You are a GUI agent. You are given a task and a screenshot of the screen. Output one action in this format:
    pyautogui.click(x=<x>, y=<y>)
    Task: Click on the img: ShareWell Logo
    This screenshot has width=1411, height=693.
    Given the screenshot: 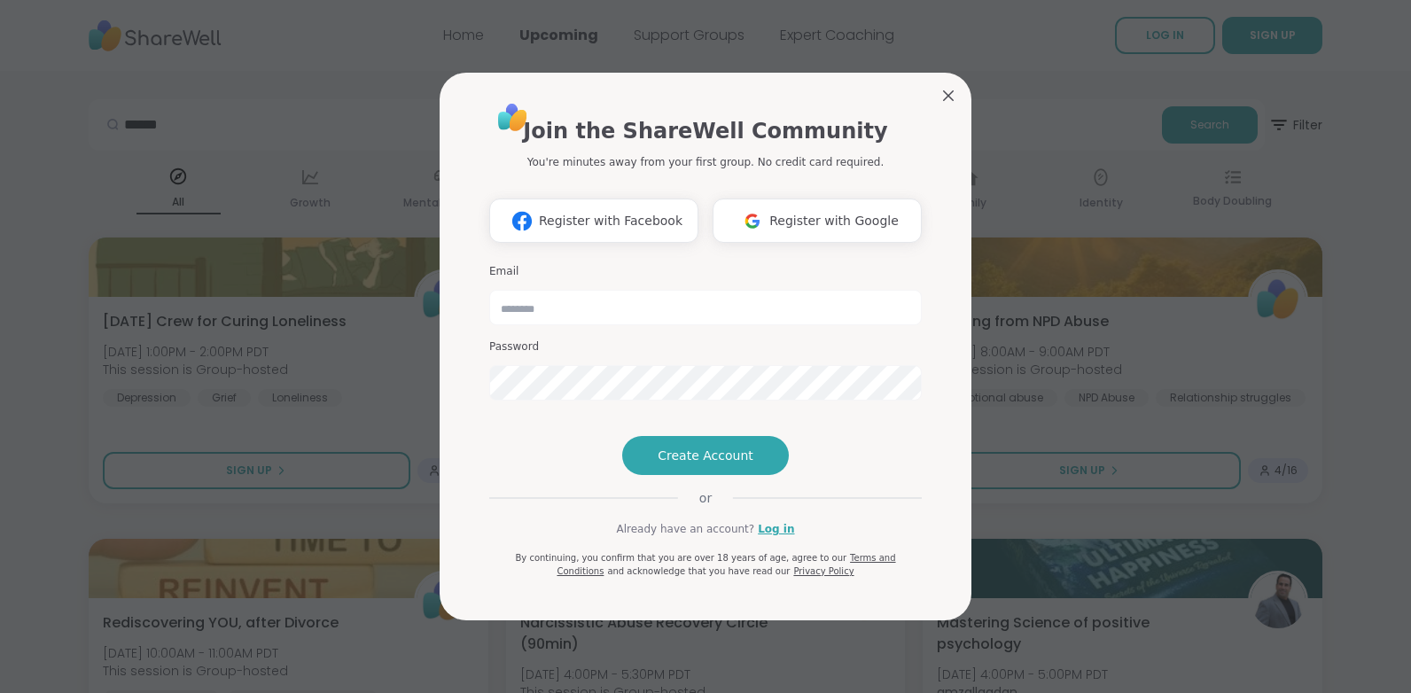 What is the action you would take?
    pyautogui.click(x=512, y=117)
    